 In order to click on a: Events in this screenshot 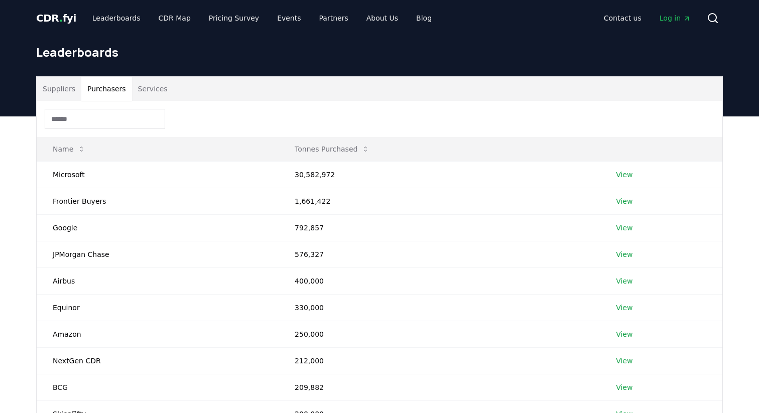, I will do `click(289, 18)`.